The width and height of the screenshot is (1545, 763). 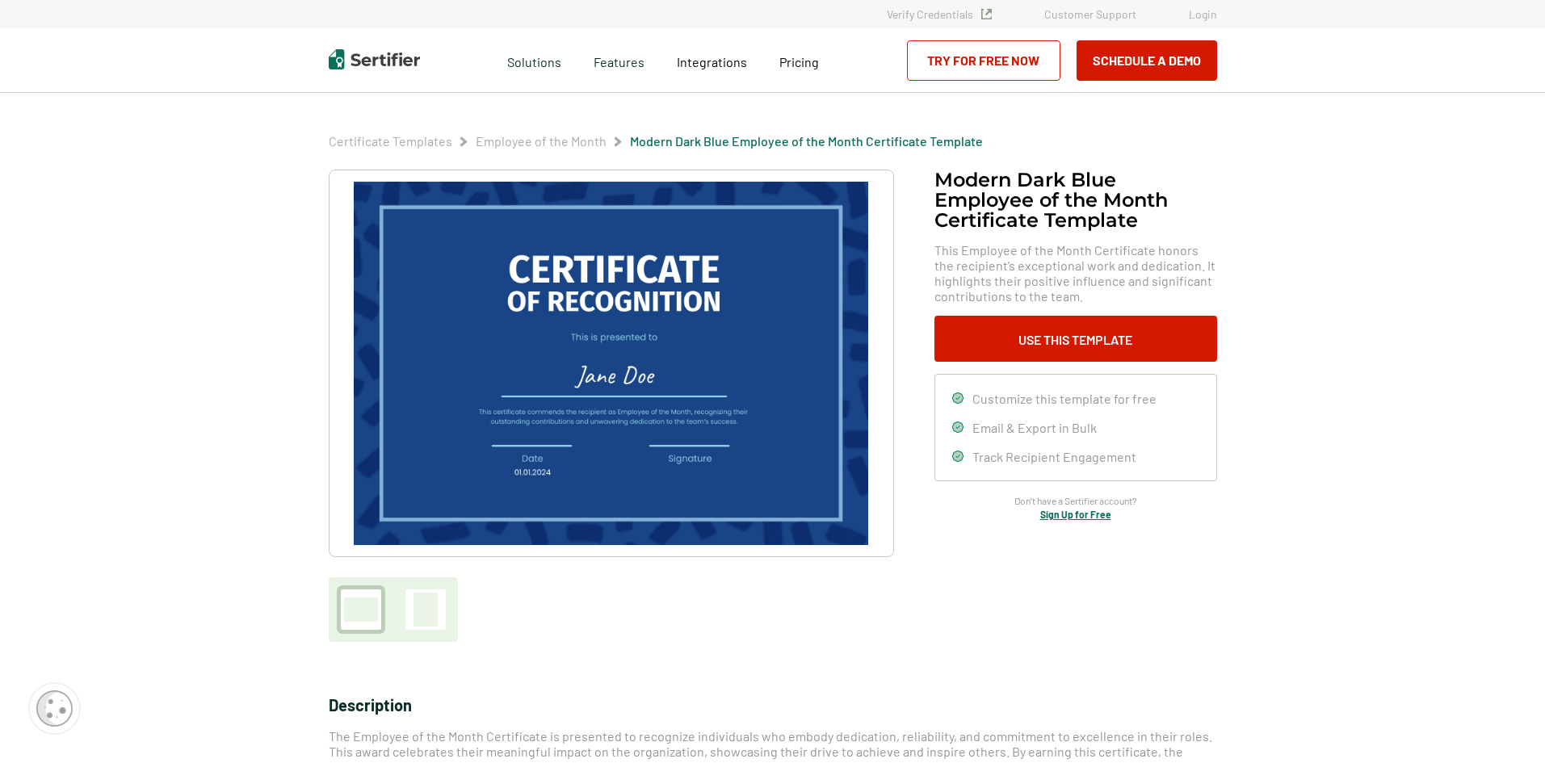 What do you see at coordinates (1147, 61) in the screenshot?
I see `button: Schedule a Demo` at bounding box center [1147, 61].